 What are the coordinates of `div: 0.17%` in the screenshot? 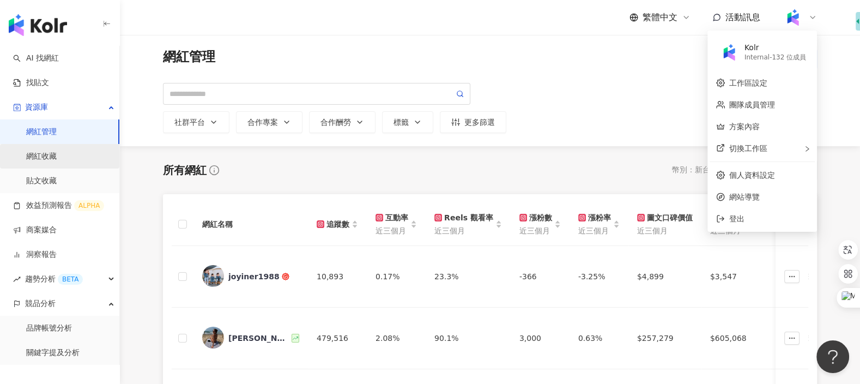 It's located at (396, 276).